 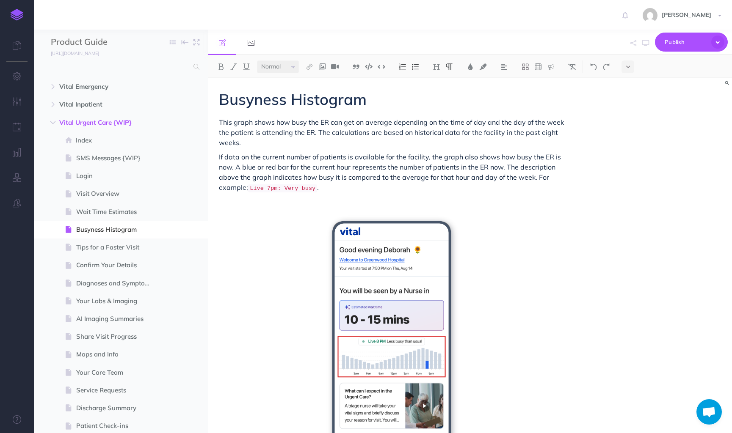 I want to click on span: AI Imaging Summaries, so click(x=116, y=319).